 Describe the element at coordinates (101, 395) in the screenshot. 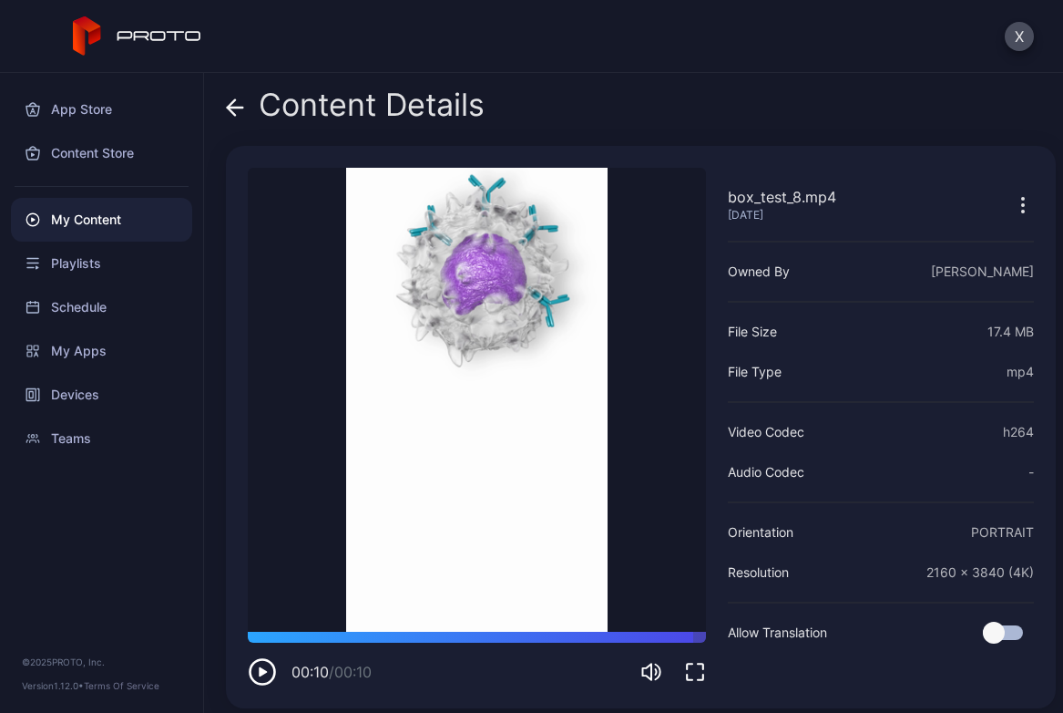

I see `a: Devices` at that location.